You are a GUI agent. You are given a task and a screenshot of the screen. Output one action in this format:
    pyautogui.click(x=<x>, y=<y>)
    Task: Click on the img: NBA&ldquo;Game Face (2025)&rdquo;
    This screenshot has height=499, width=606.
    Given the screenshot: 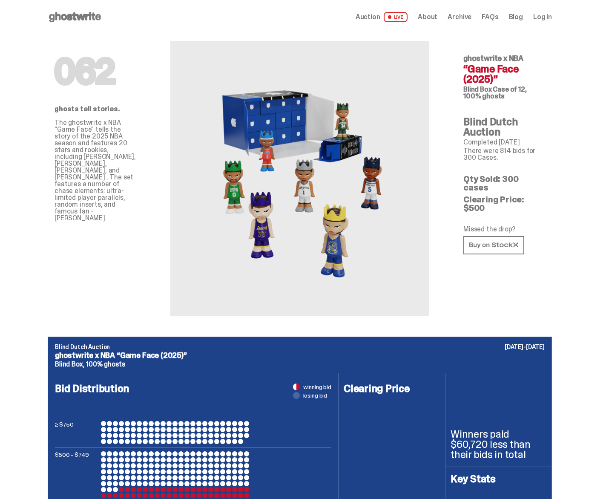 What is the action you would take?
    pyautogui.click(x=300, y=178)
    